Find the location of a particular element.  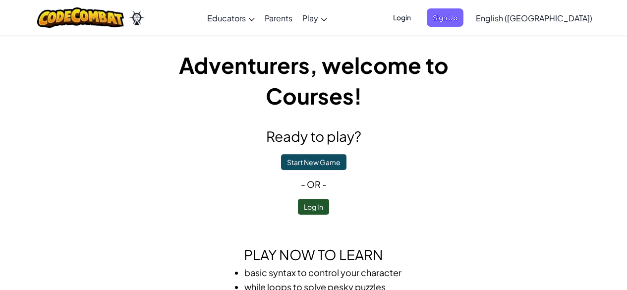

h2: Ready to play? is located at coordinates (314, 136).